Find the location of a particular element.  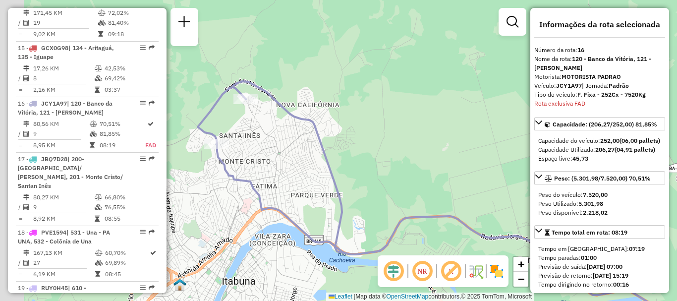

span: JBQ7D28 is located at coordinates (54, 159).